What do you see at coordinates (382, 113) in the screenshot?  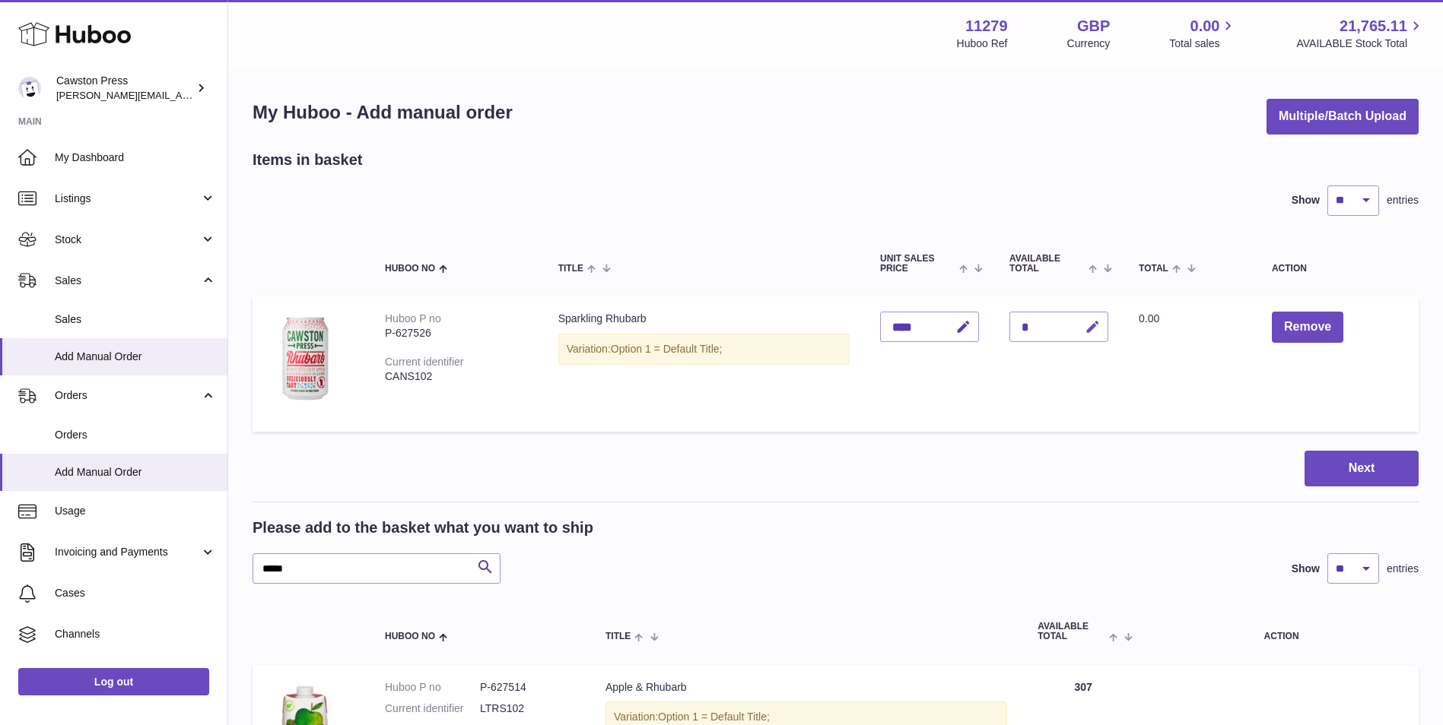 I see `h1: My Huboo - Add manual order` at bounding box center [382, 113].